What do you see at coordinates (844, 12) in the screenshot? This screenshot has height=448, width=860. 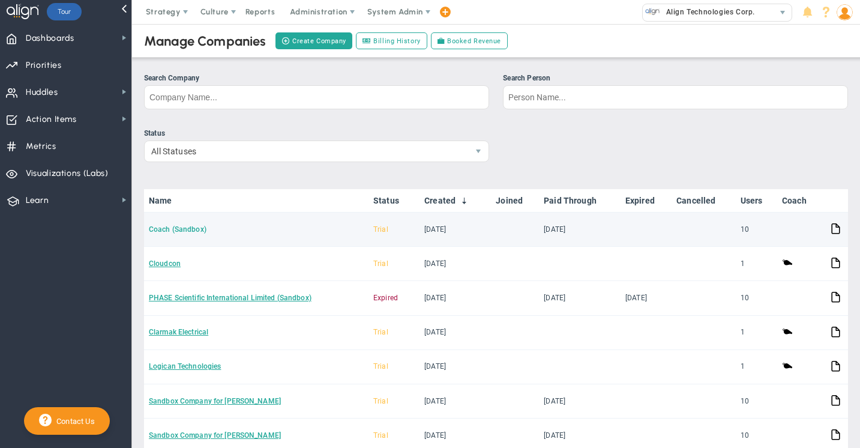 I see `img: 50249.Person.photo` at bounding box center [844, 12].